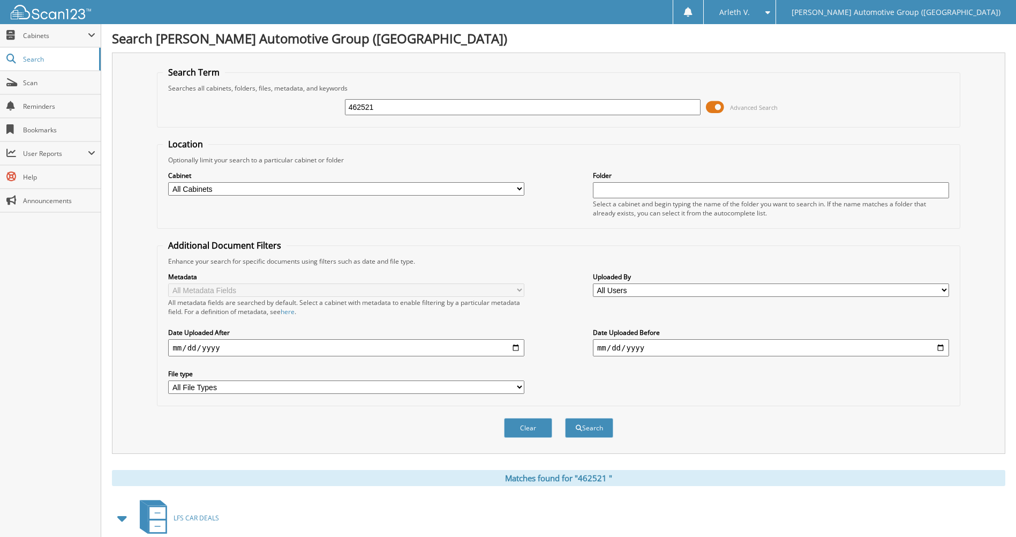 This screenshot has height=537, width=1016. What do you see at coordinates (51, 12) in the screenshot?
I see `img: scan123-logo-white.svg` at bounding box center [51, 12].